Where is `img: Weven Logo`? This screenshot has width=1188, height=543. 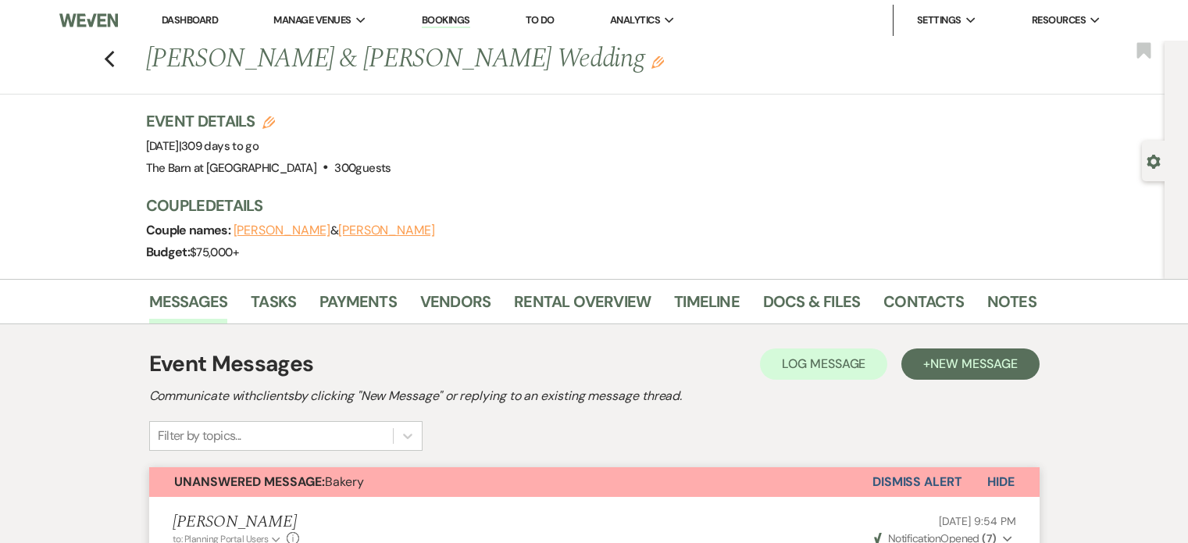 img: Weven Logo is located at coordinates (88, 20).